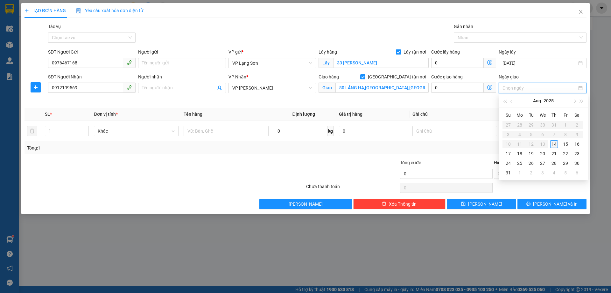  I want to click on label: Cước lấy hàng, so click(446, 52).